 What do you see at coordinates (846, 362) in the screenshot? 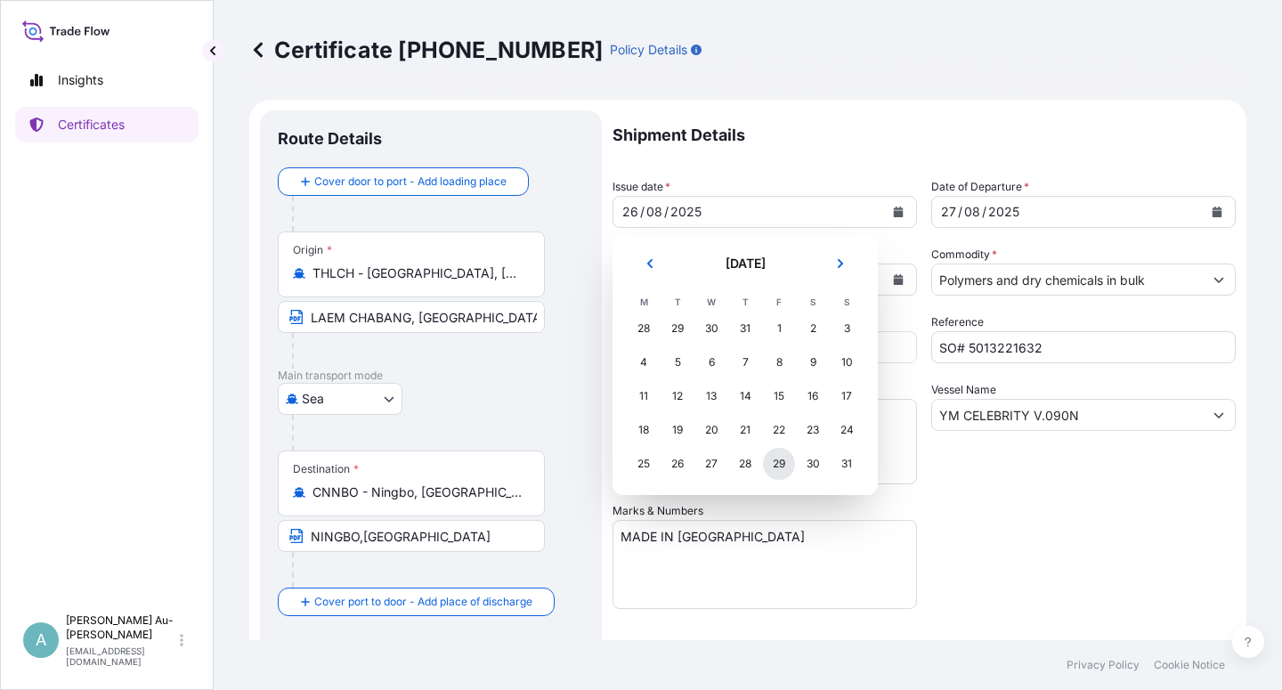
I see `div: Sunday, 10 August 2025` at bounding box center [846, 362].